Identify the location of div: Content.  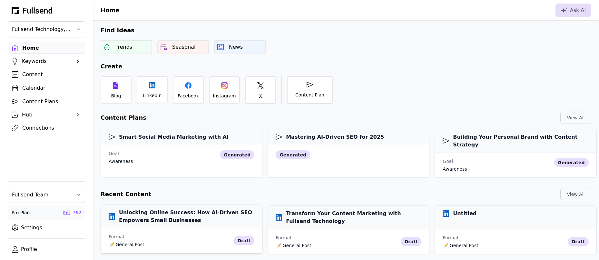
(52, 75).